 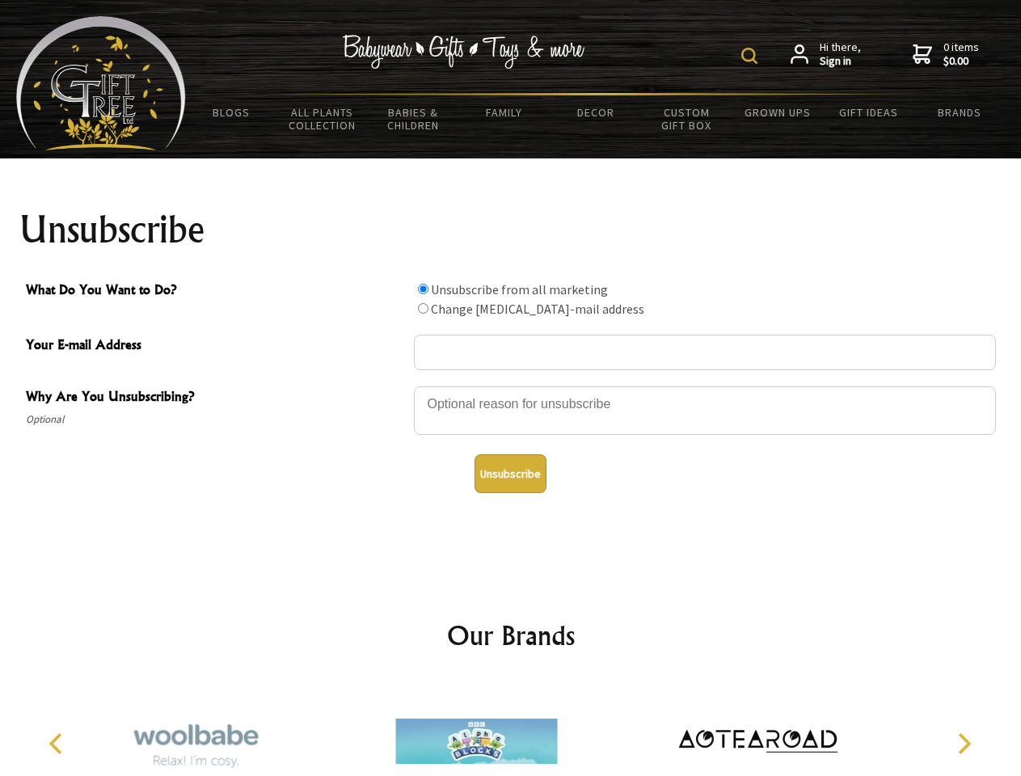 I want to click on a: Babies & Children, so click(x=413, y=119).